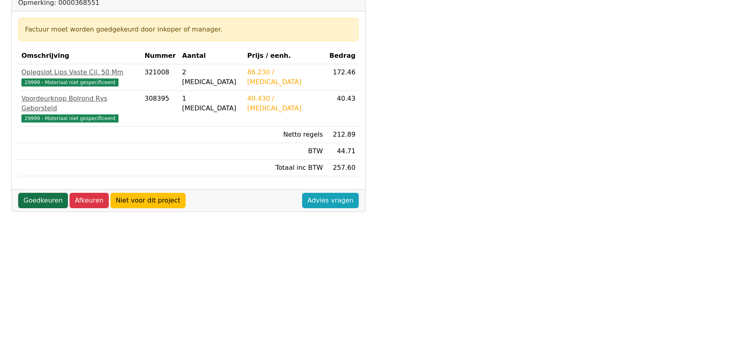 This screenshot has height=359, width=741. What do you see at coordinates (211, 56) in the screenshot?
I see `th: Aantal` at bounding box center [211, 56].